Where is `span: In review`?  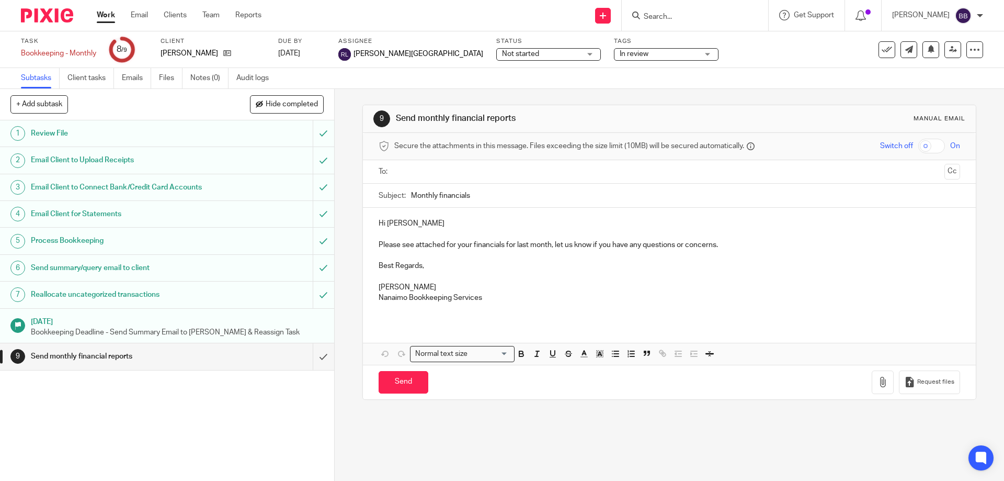 span: In review is located at coordinates (634, 54).